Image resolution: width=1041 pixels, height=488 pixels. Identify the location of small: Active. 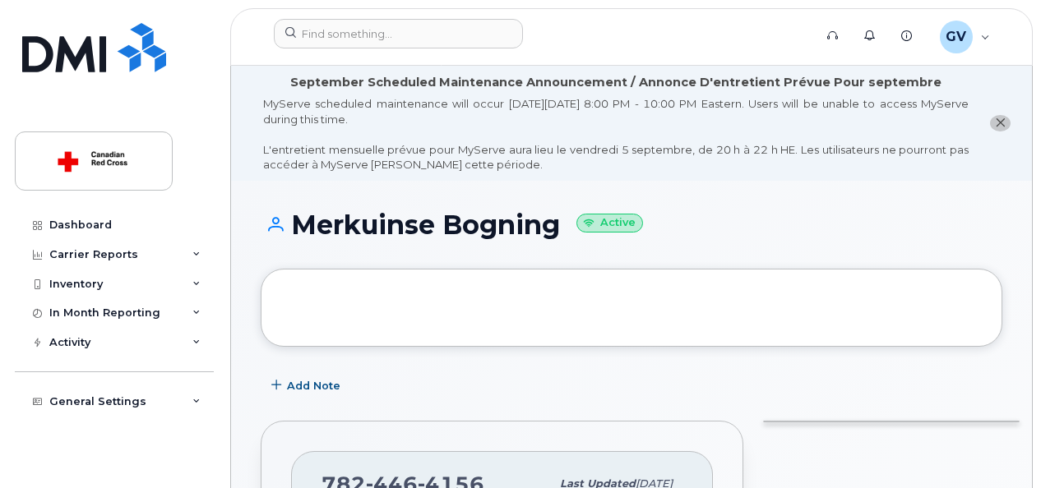
(609, 223).